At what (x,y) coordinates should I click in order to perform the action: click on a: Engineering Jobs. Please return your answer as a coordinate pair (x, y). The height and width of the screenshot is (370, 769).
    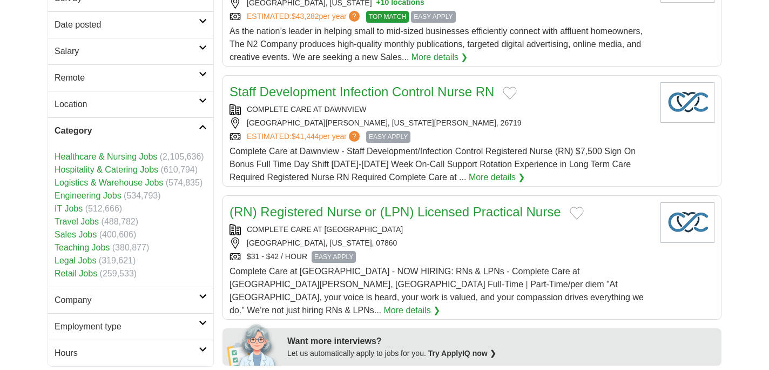
    Looking at the image, I should click on (88, 195).